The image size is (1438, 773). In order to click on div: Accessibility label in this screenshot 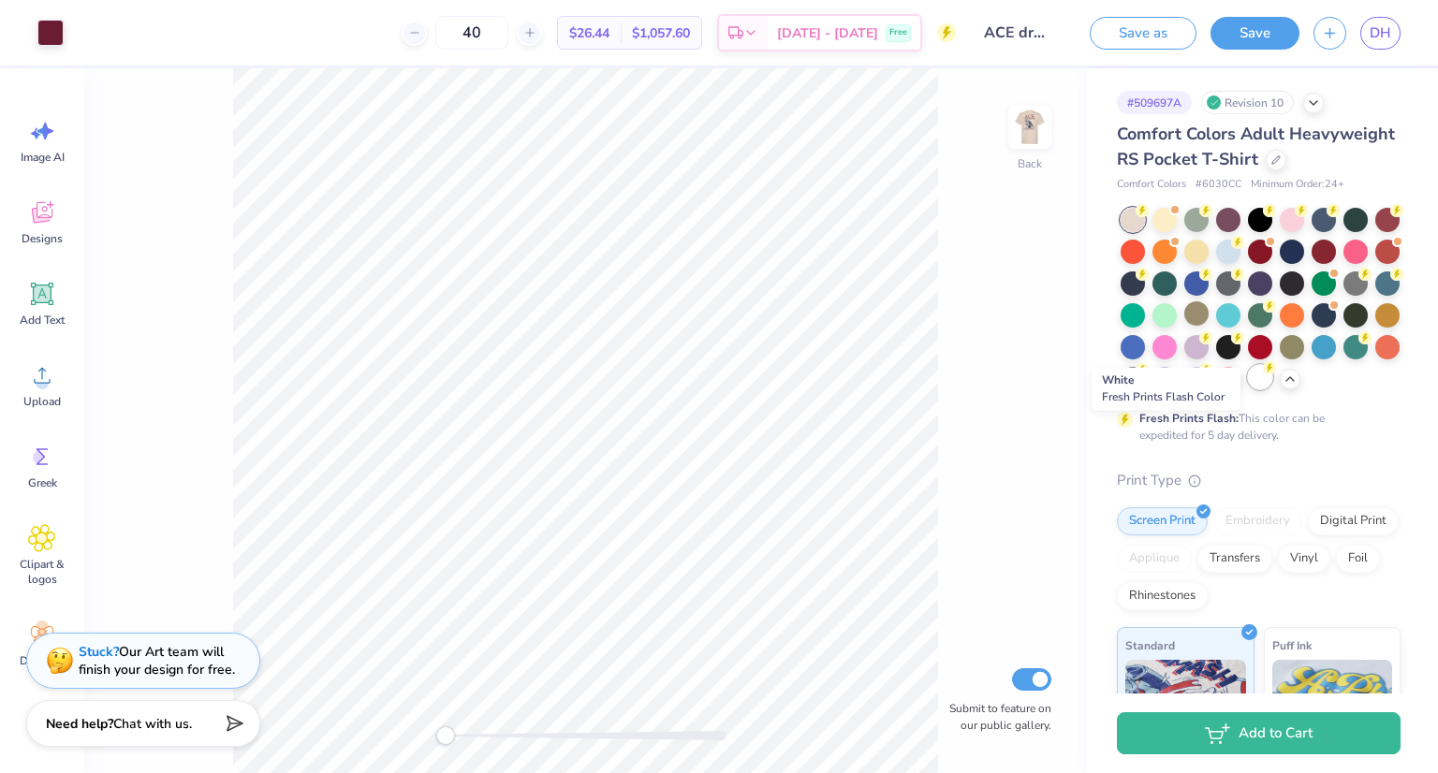, I will do `click(445, 736)`.